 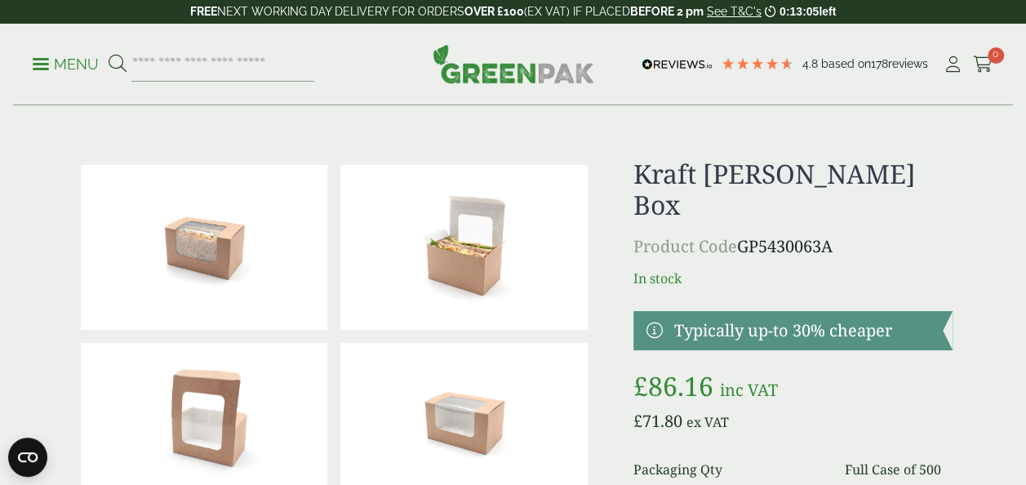 What do you see at coordinates (513, 64) in the screenshot?
I see `img: GreenPak Supplies` at bounding box center [513, 64].